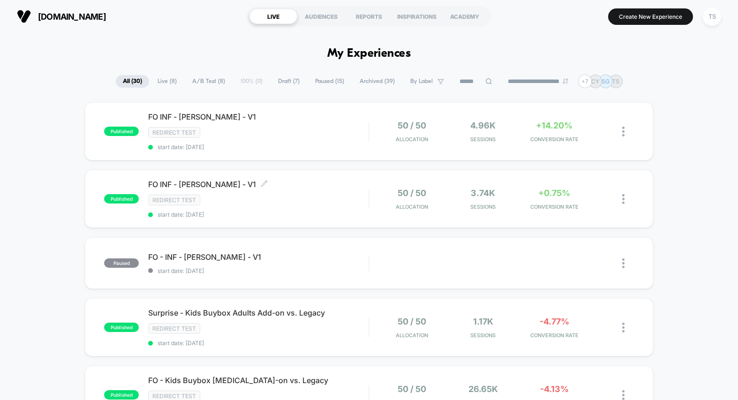 This screenshot has height=400, width=738. I want to click on div: TS, so click(712, 16).